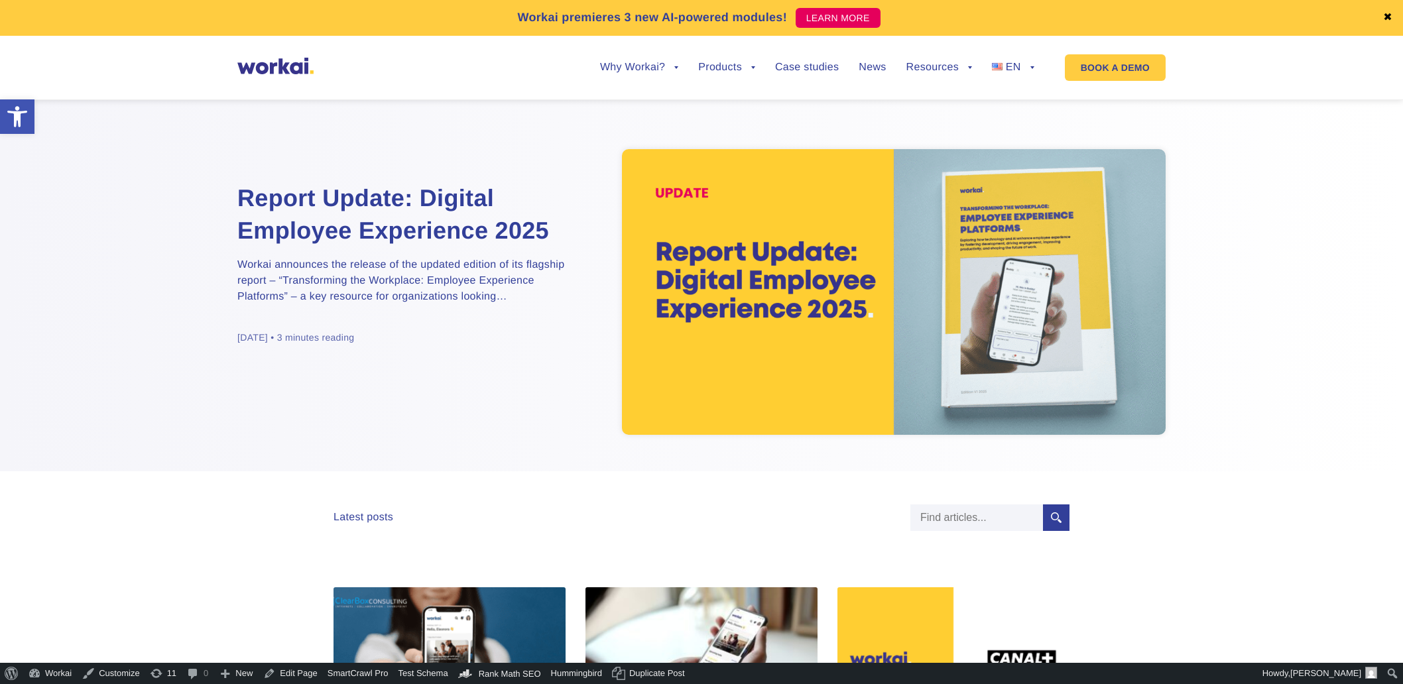 The width and height of the screenshot is (1403, 684). What do you see at coordinates (1056, 518) in the screenshot?
I see `input: Submit` at bounding box center [1056, 518].